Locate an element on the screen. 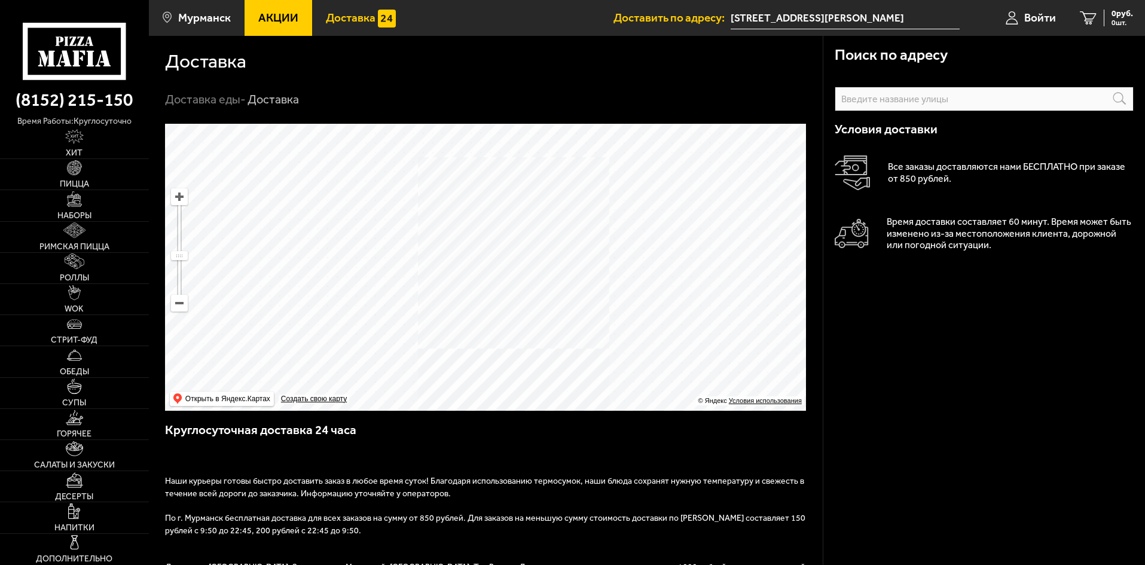  span: Дополнительно is located at coordinates (74, 559).